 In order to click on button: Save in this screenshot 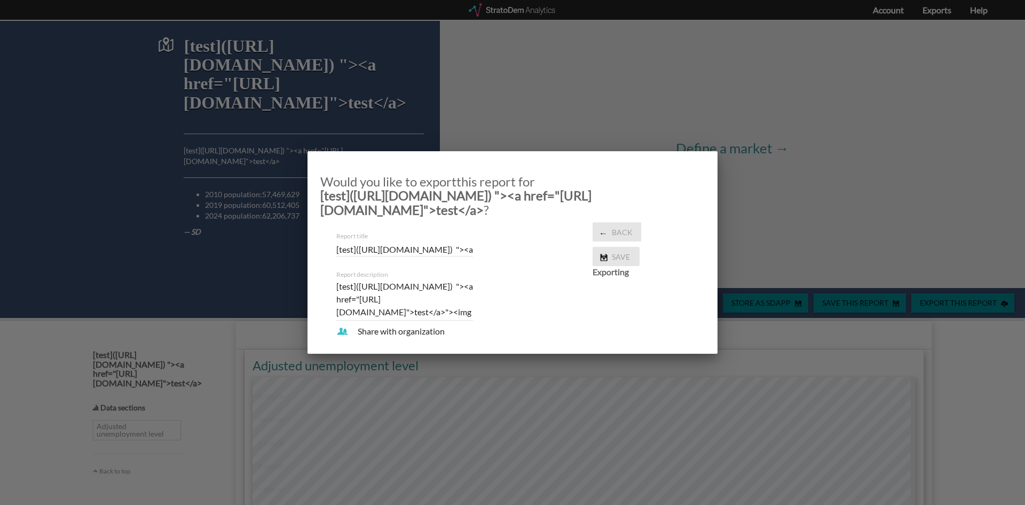, I will do `click(616, 256)`.